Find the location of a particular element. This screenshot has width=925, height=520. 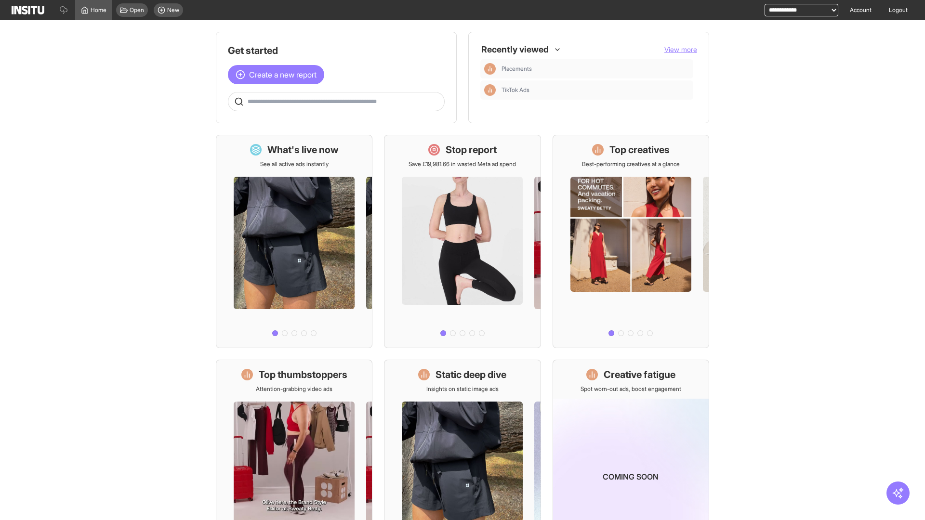

a: What's live nowSee all active ads instantly is located at coordinates (294, 241).